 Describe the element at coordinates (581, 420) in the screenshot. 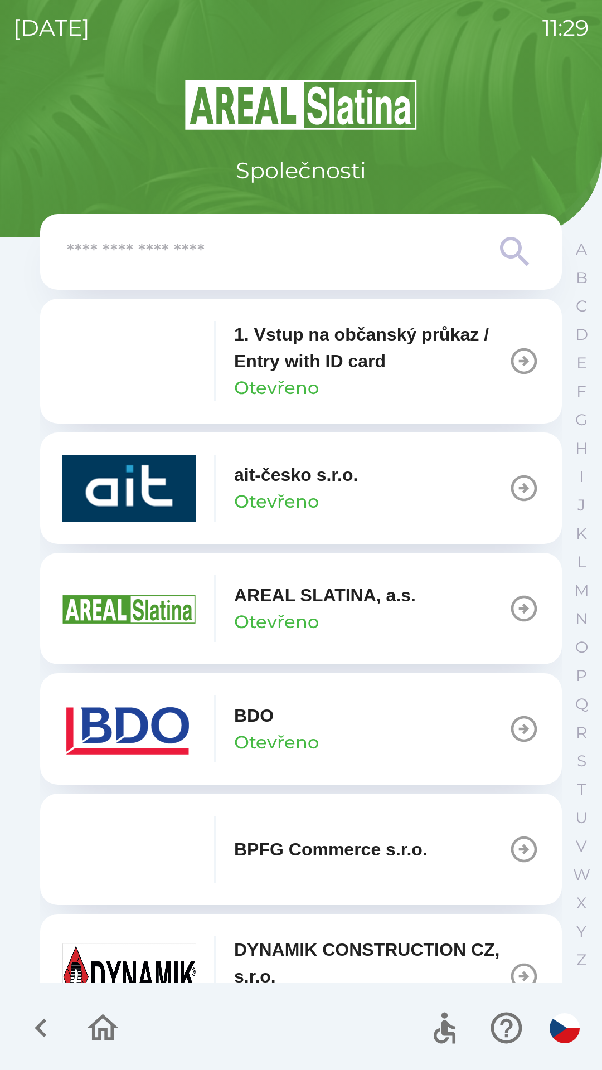

I see `p: G` at that location.